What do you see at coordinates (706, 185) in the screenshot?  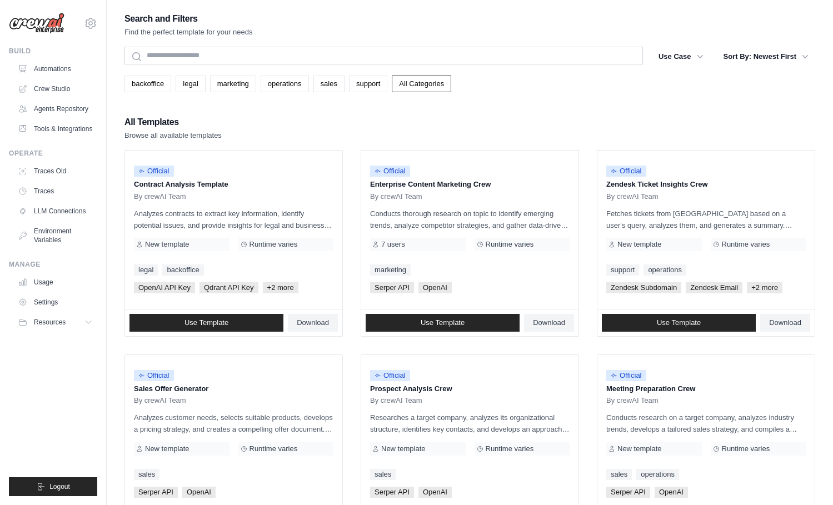 I see `p: Zendesk Ticket Insights Crew` at bounding box center [706, 185].